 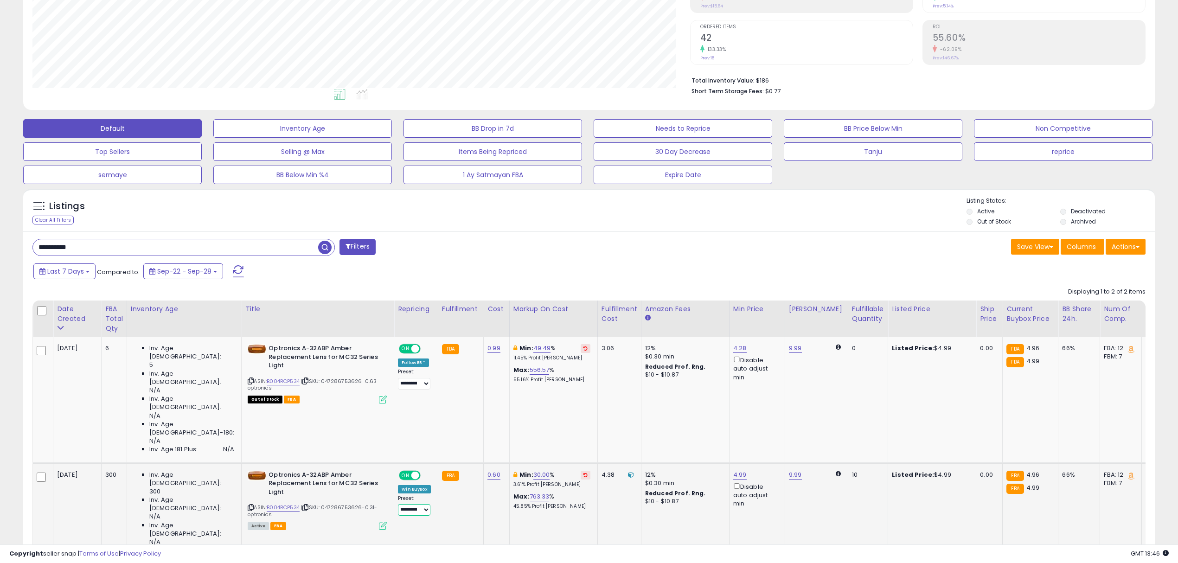 I want to click on a: Privacy Policy, so click(x=141, y=553).